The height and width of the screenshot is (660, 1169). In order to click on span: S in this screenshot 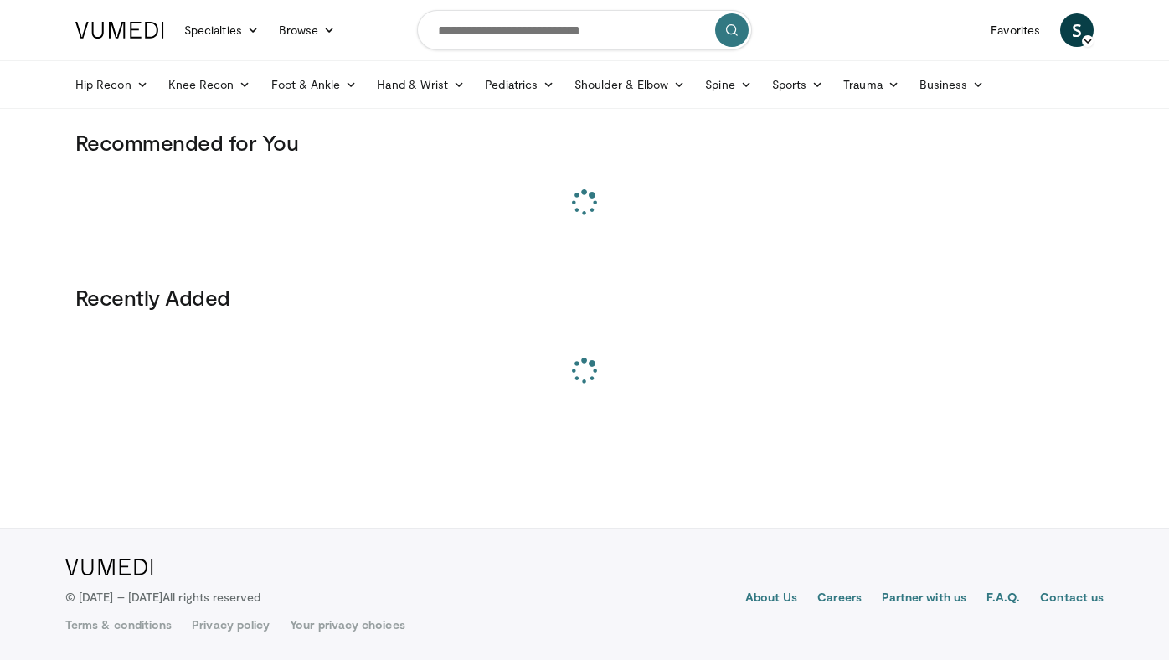, I will do `click(1077, 30)`.